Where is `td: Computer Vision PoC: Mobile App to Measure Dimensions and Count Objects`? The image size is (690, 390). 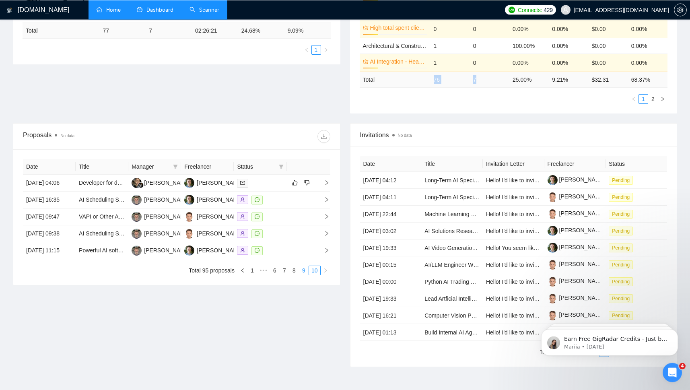
td: Computer Vision PoC: Mobile App to Measure Dimensions and Count Objects is located at coordinates (452, 315).